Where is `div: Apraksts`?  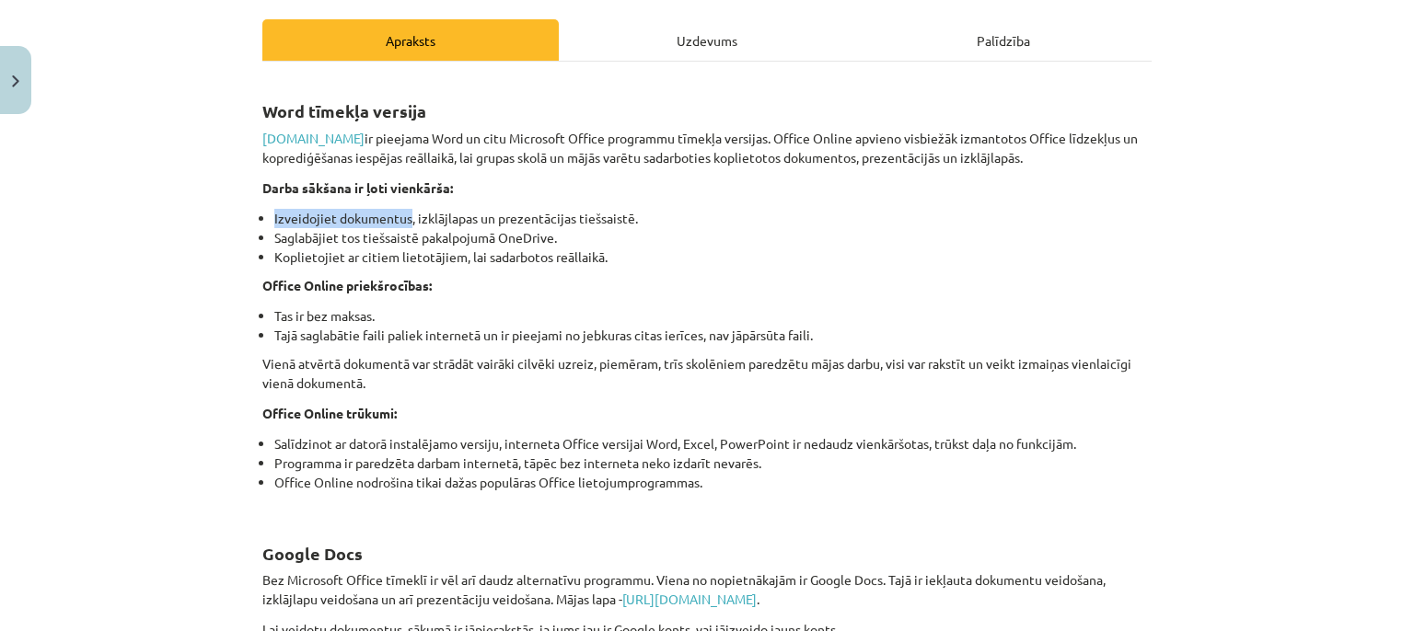
div: Apraksts is located at coordinates (410, 40).